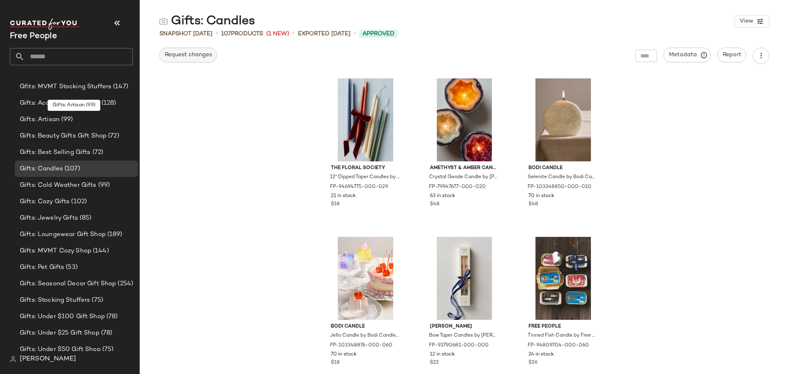 This screenshot has width=789, height=374. What do you see at coordinates (58, 185) in the screenshot?
I see `span: Gifts: Cold Weather Gifts` at bounding box center [58, 185].